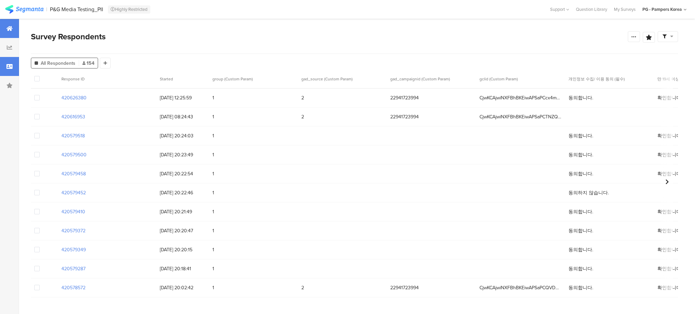 The height and width of the screenshot is (314, 695). What do you see at coordinates (589, 193) in the screenshot?
I see `span: 동의하지 않습니다.` at bounding box center [589, 193].